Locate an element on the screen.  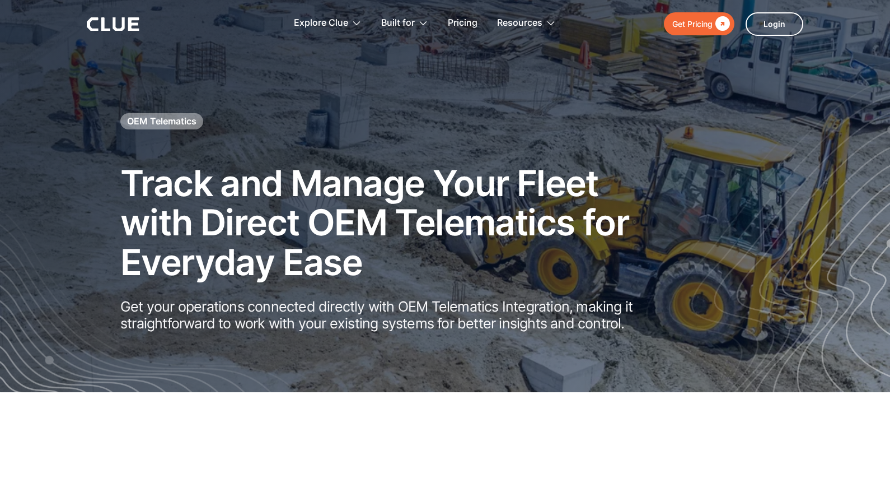
a: Pricing is located at coordinates (463, 23).